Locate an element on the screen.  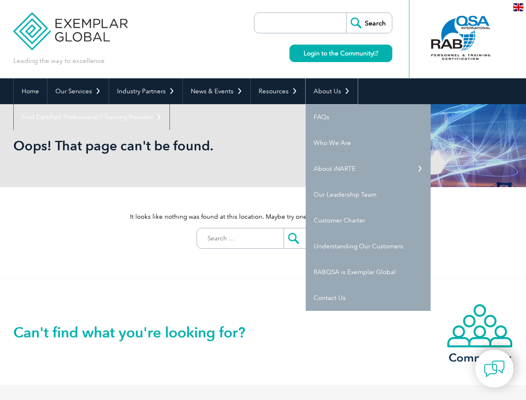
a: About Us is located at coordinates (331, 91).